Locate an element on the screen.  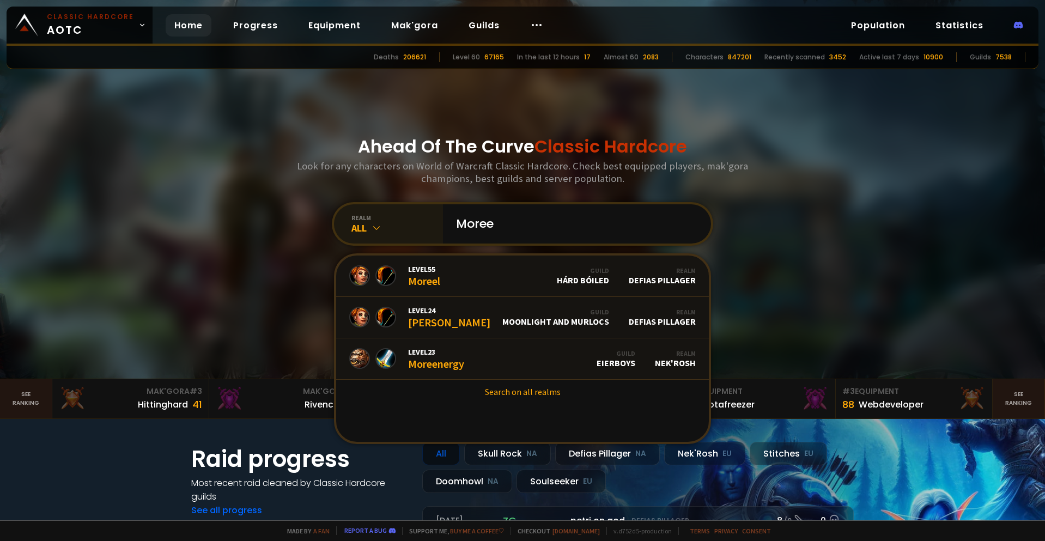
div: realm is located at coordinates (397, 217).